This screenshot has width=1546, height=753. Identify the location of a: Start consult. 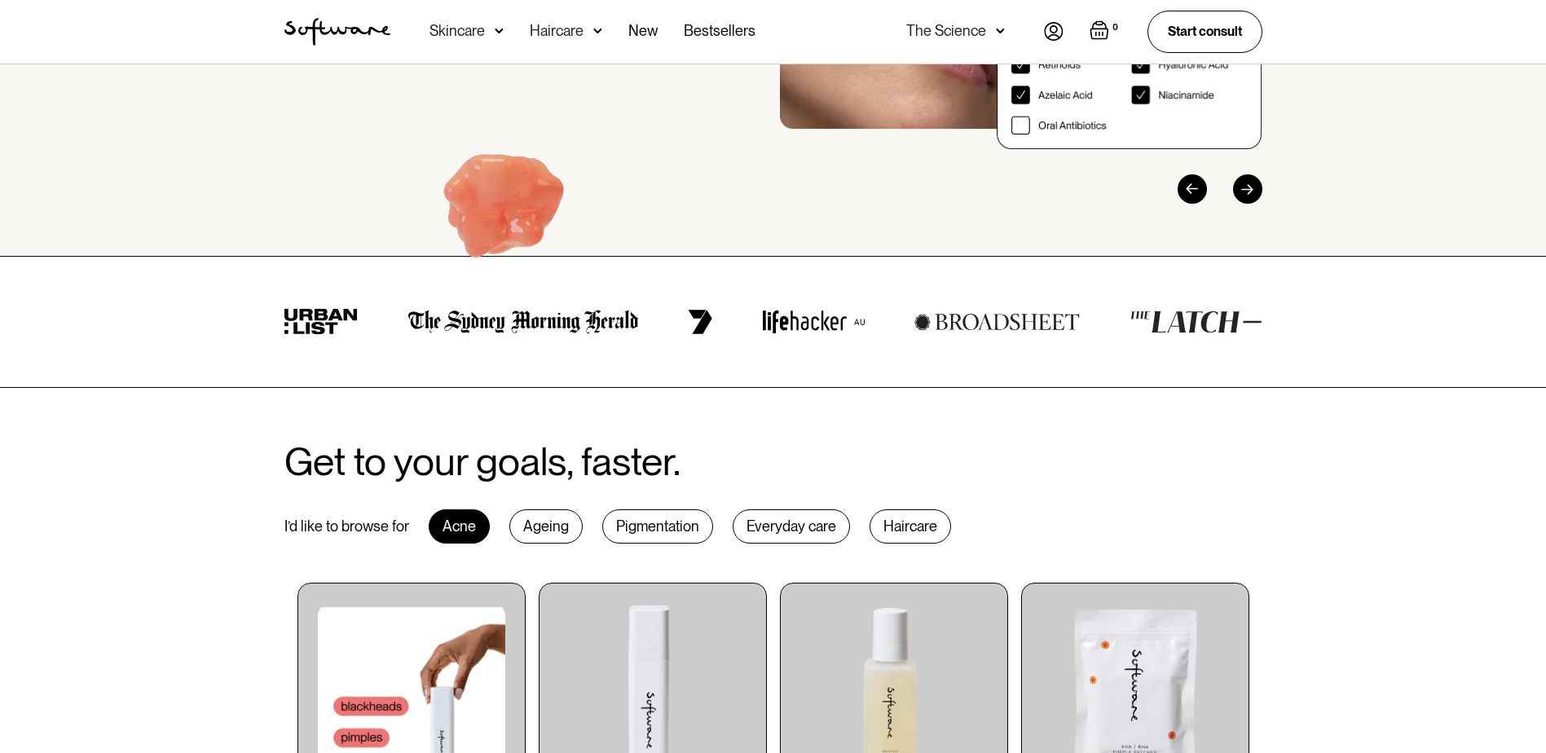
(1204, 31).